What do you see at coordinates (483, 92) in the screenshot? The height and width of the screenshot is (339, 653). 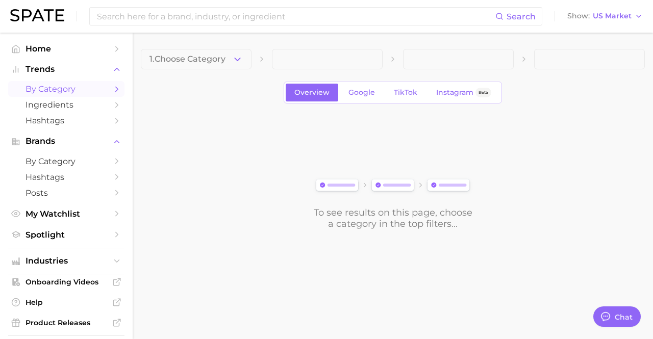 I see `span: Beta` at bounding box center [483, 92].